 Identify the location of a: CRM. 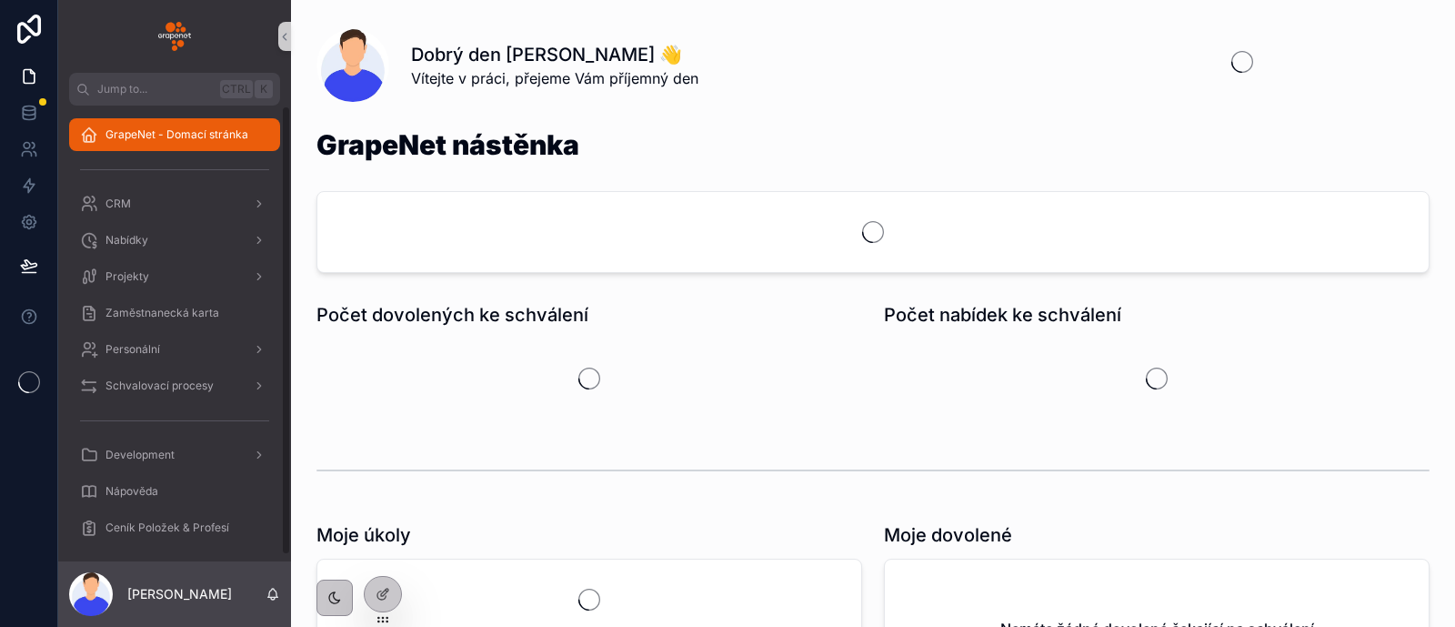
(175, 204).